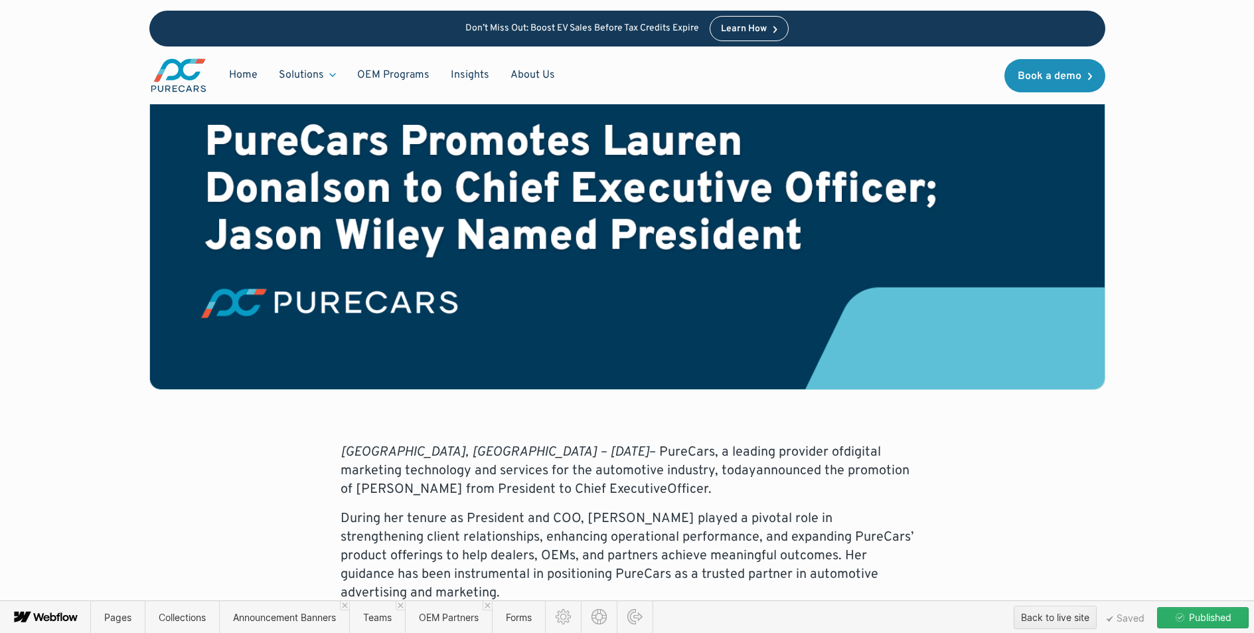 The height and width of the screenshot is (633, 1254). What do you see at coordinates (749, 29) in the screenshot?
I see `a: Learn How` at bounding box center [749, 29].